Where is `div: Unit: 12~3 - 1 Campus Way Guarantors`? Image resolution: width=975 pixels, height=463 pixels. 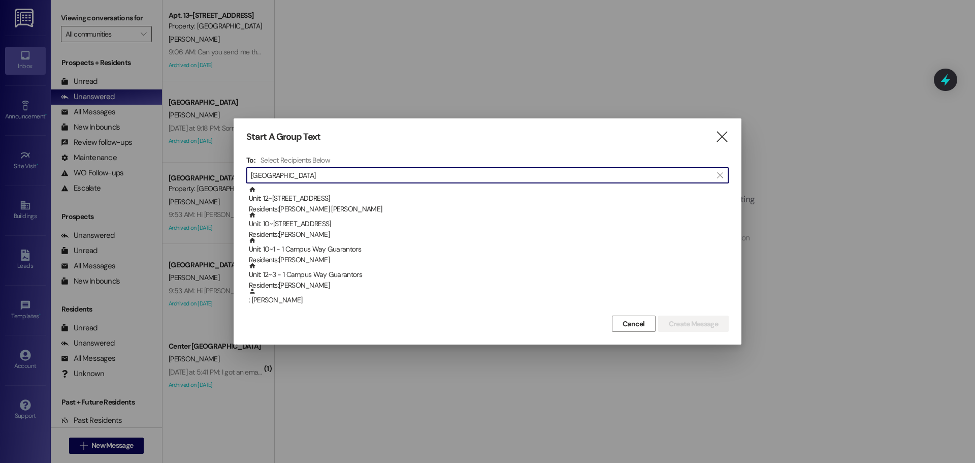
div: Unit: 12~3 - 1 Campus Way Guarantors is located at coordinates (489, 276).